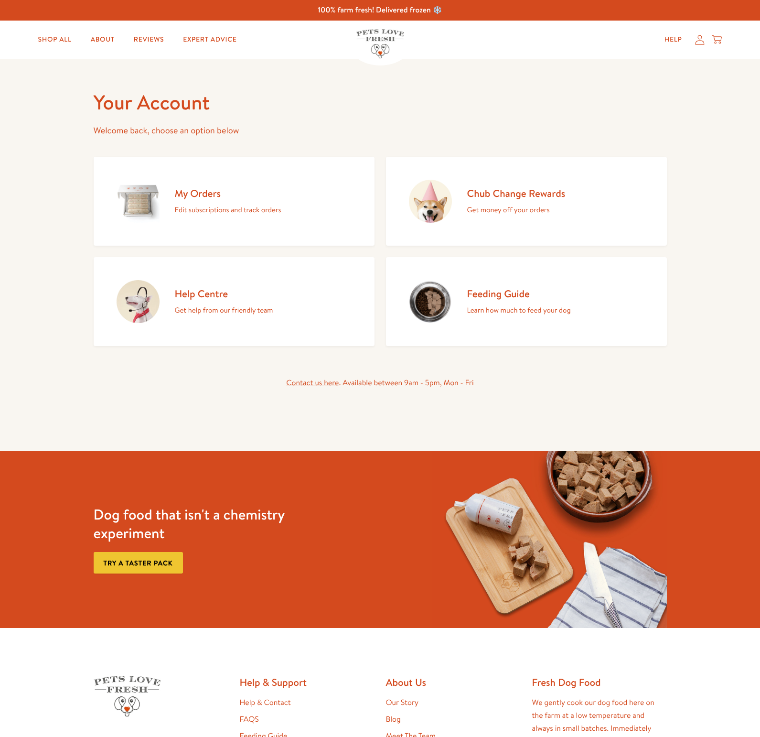 The width and height of the screenshot is (760, 737). I want to click on p: Get help from our friendly team, so click(224, 310).